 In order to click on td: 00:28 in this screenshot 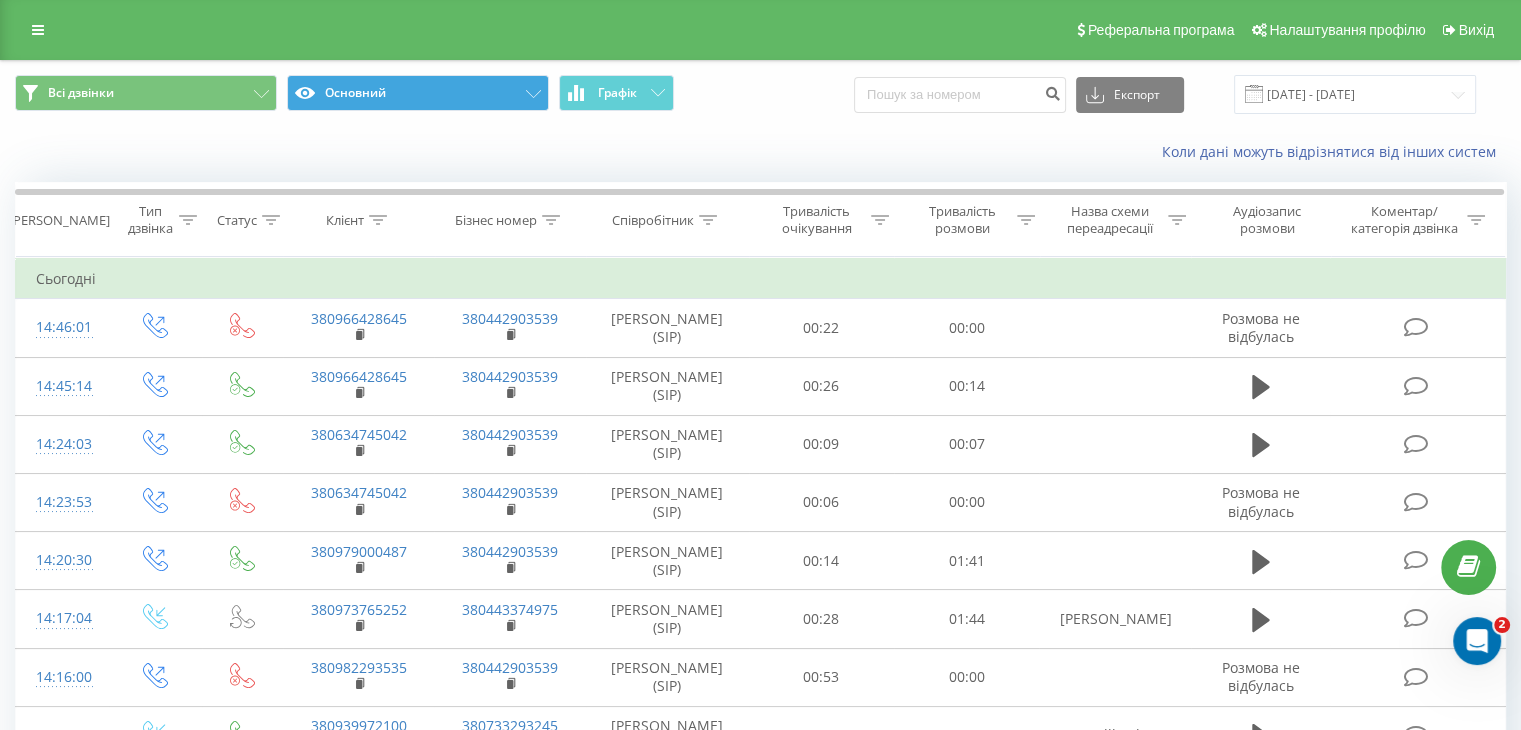, I will do `click(821, 619)`.